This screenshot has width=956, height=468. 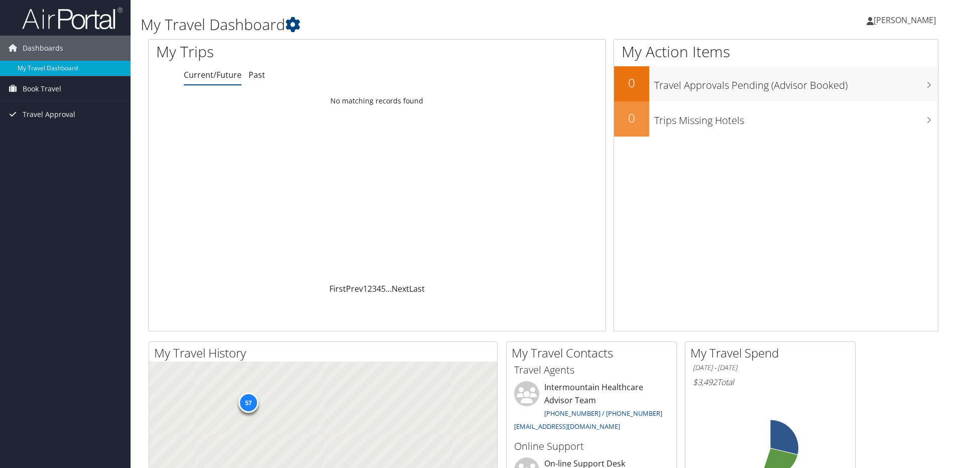 I want to click on div: 57, so click(x=248, y=403).